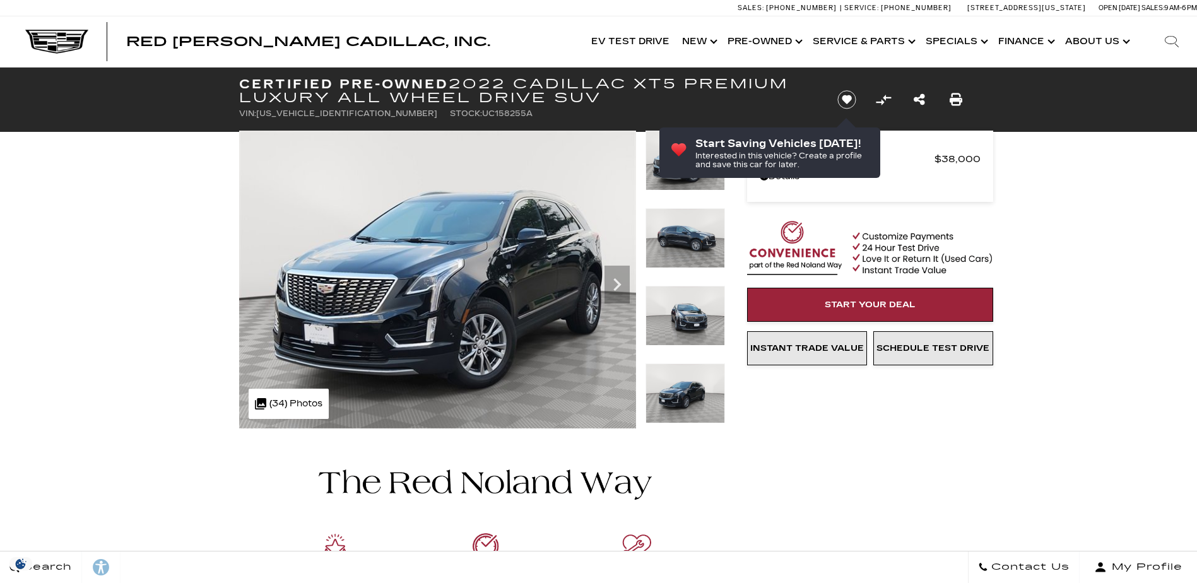 The width and height of the screenshot is (1197, 583). Describe the element at coordinates (288, 404) in the screenshot. I see `div: (34) Photos` at that location.